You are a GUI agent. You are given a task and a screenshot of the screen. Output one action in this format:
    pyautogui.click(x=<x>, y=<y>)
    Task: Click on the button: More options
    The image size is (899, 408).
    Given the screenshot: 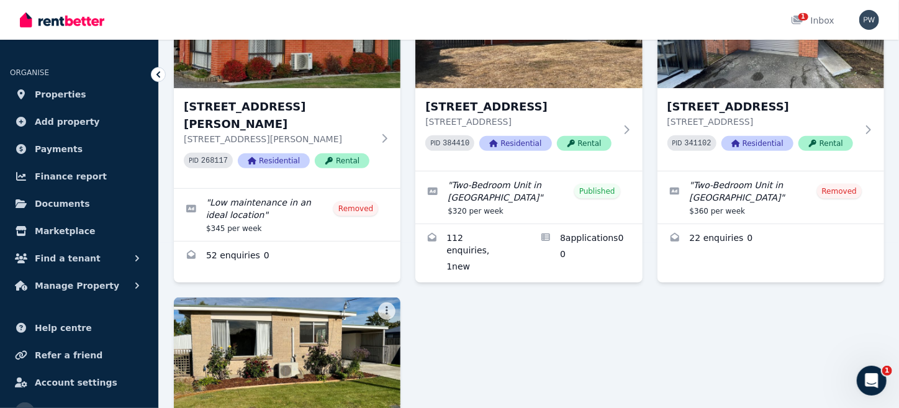 What is the action you would take?
    pyautogui.click(x=387, y=311)
    